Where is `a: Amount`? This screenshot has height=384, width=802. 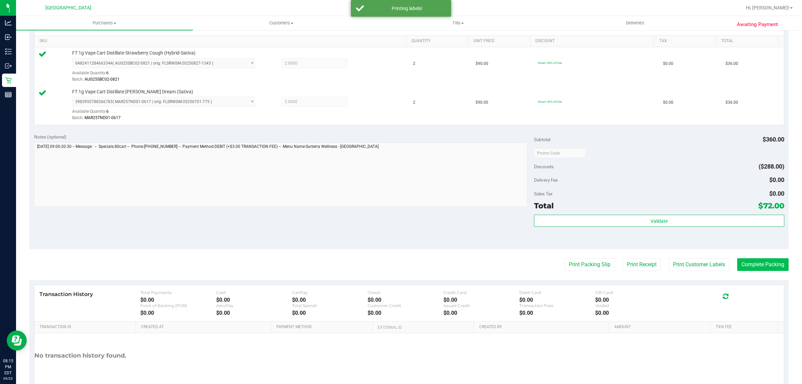
a: Amount is located at coordinates (661, 327).